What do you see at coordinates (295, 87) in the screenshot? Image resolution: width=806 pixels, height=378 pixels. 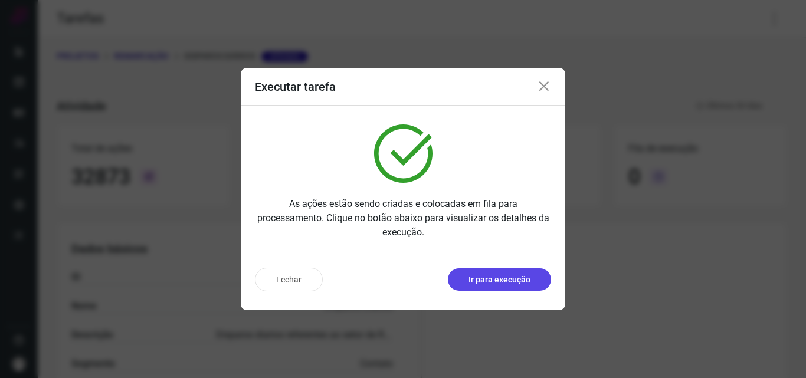 I see `h3: Executar tarefa` at bounding box center [295, 87].